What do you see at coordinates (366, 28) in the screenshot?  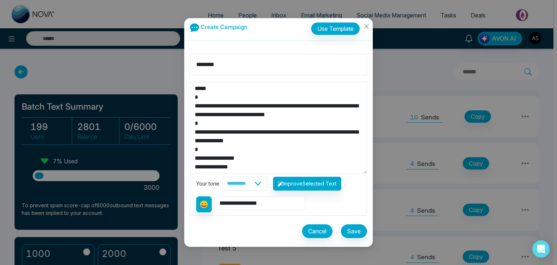 I see `button: Close` at bounding box center [366, 28].